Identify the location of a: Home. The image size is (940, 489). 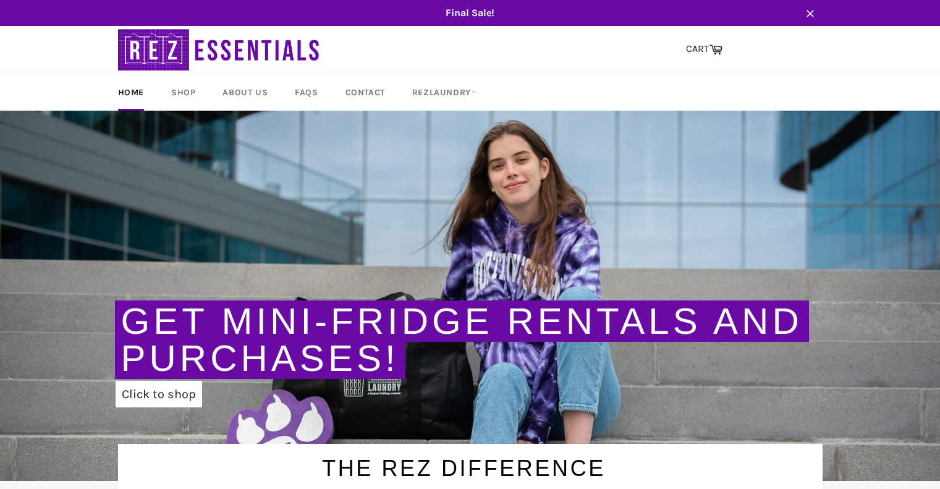
(131, 92).